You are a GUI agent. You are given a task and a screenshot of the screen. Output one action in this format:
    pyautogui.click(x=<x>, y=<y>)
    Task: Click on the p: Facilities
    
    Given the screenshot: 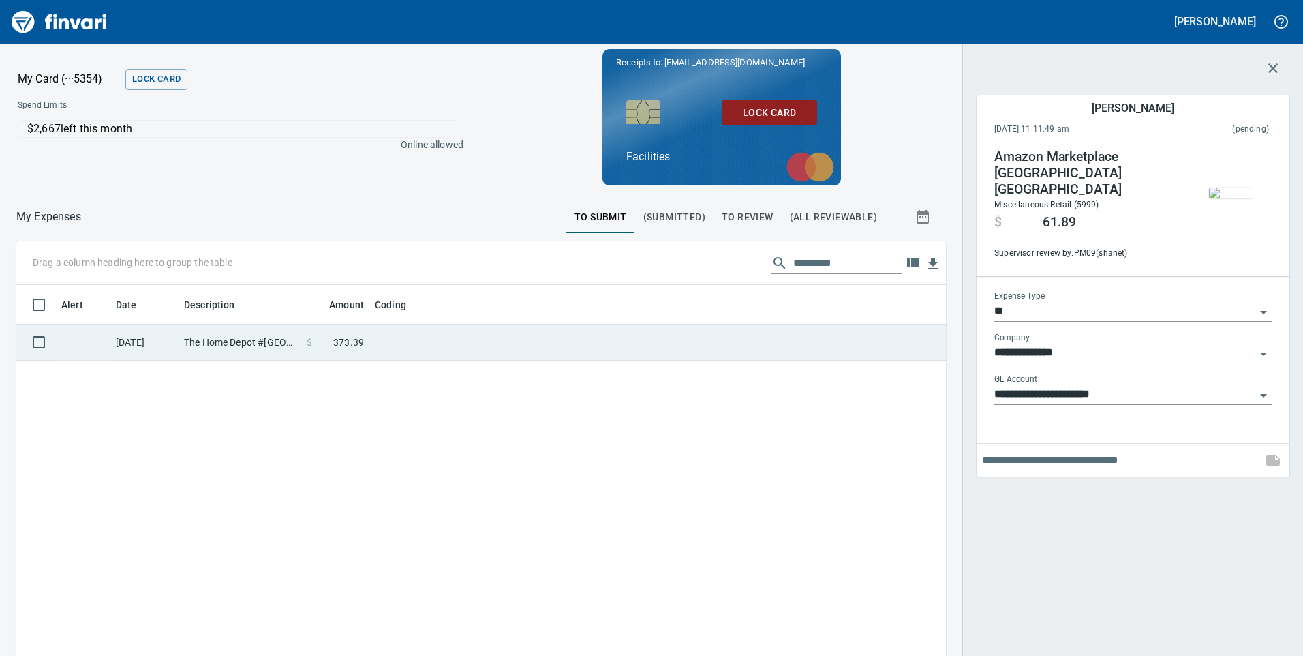 What is the action you would take?
    pyautogui.click(x=722, y=157)
    